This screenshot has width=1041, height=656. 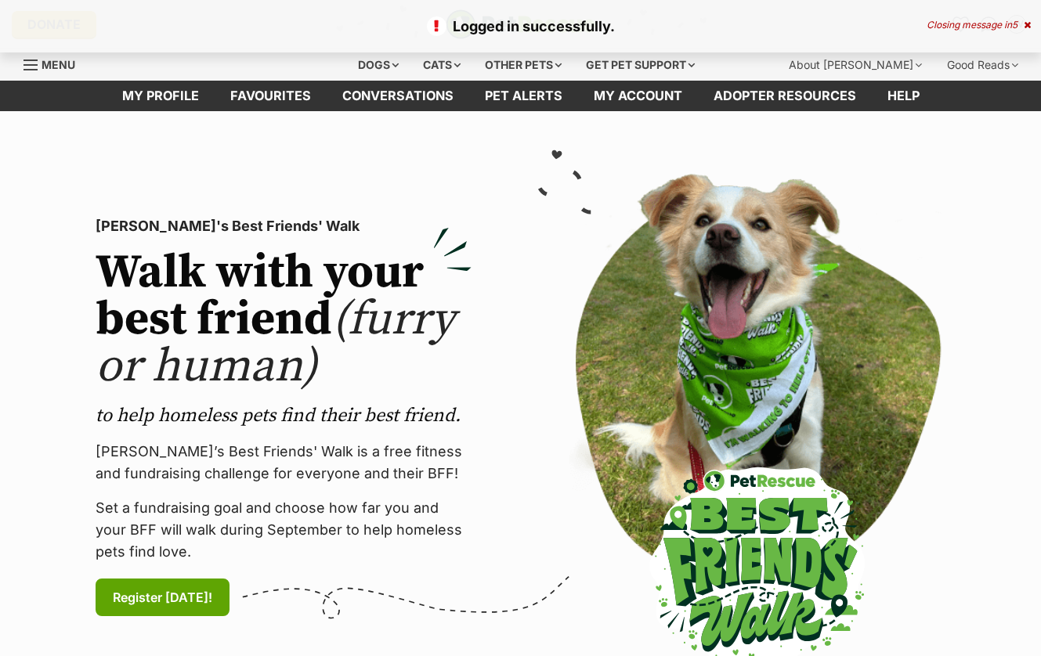 What do you see at coordinates (398, 96) in the screenshot?
I see `a: conversations` at bounding box center [398, 96].